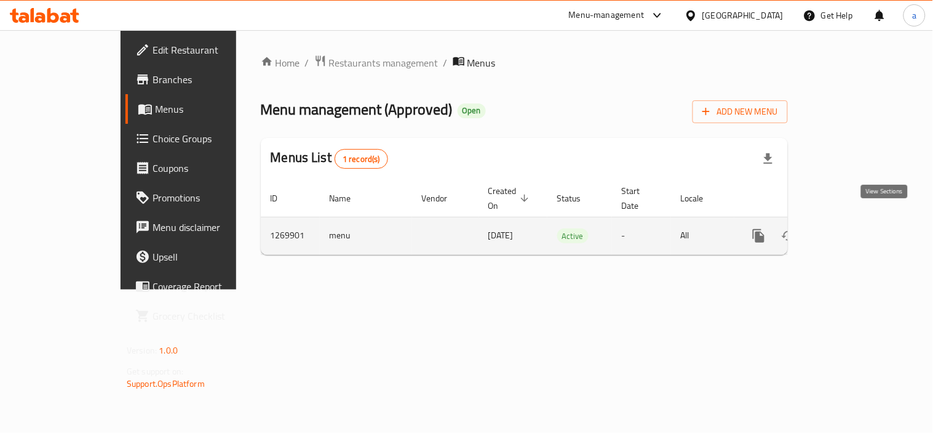 This screenshot has height=433, width=933. Describe the element at coordinates (201, 50) in the screenshot. I see `a: Edit Restaurant` at that location.